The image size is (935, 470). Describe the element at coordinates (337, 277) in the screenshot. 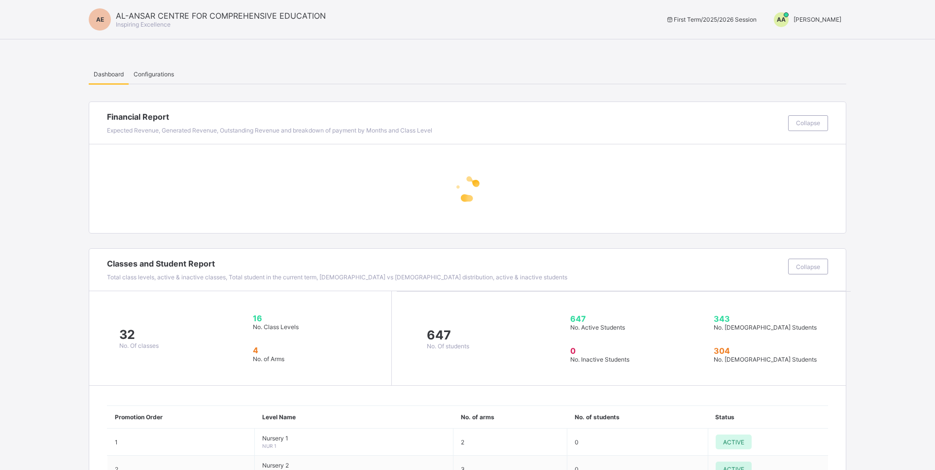

I see `span: Total class levels, active & inactive classes, Total student in the current term, [DEMOGRAPHIC_DA...` at that location.